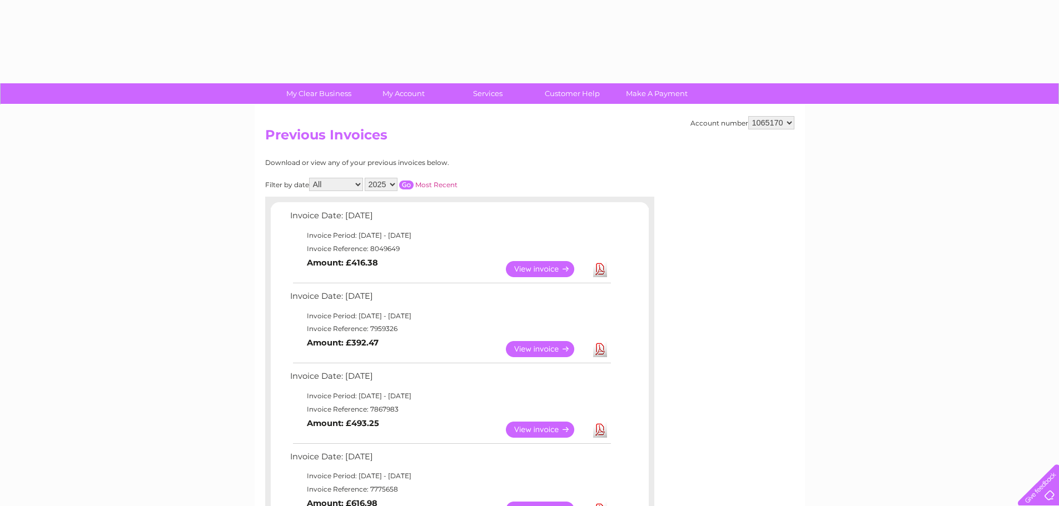  Describe the element at coordinates (450, 490) in the screenshot. I see `td: Invoice Reference: 7775658` at that location.